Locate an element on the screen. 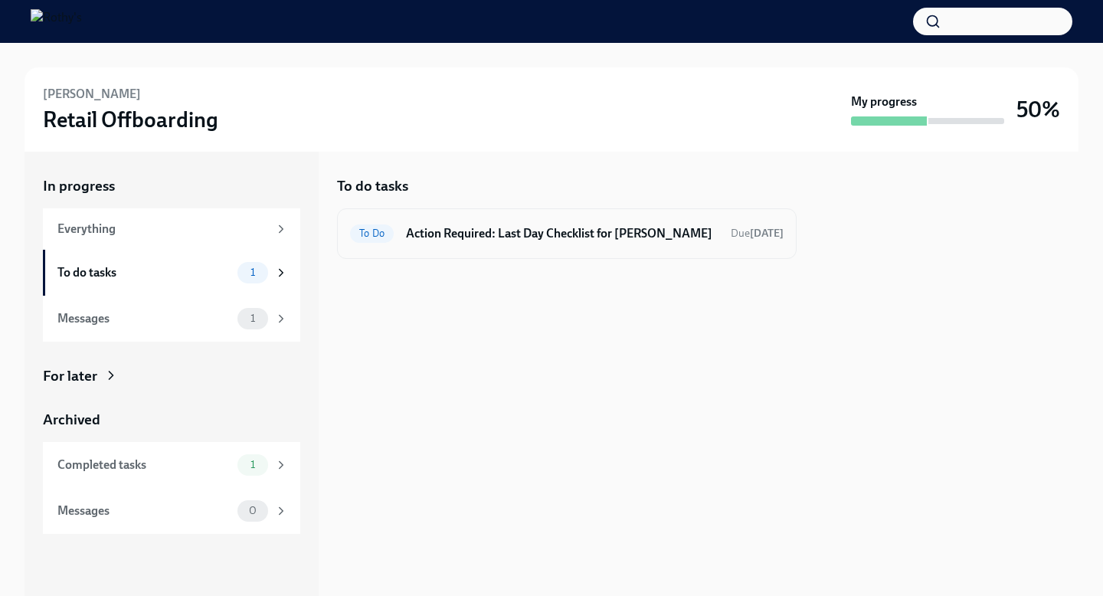  a: Messages0 is located at coordinates (172, 511).